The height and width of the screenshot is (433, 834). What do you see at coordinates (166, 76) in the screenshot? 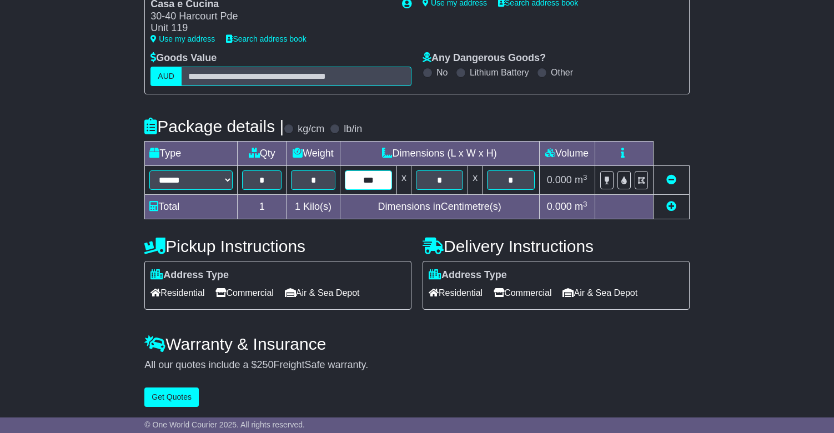
I see `label: AUD` at bounding box center [166, 76].